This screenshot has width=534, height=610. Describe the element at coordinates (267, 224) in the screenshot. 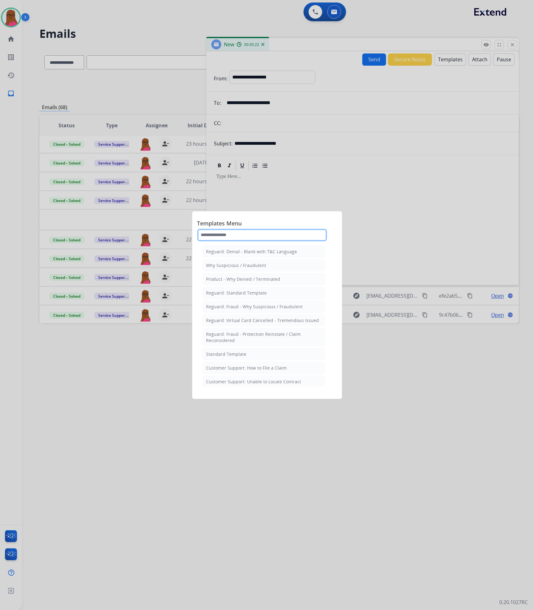

I see `span: Templates Menu` at that location.